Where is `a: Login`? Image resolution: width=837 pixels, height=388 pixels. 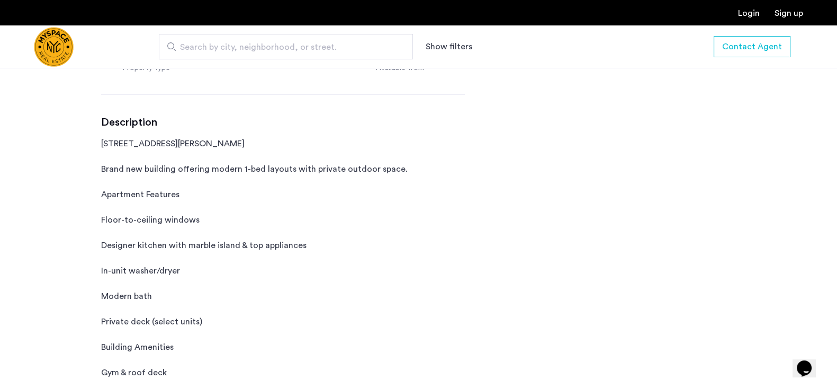
a: Login is located at coordinates (749, 13).